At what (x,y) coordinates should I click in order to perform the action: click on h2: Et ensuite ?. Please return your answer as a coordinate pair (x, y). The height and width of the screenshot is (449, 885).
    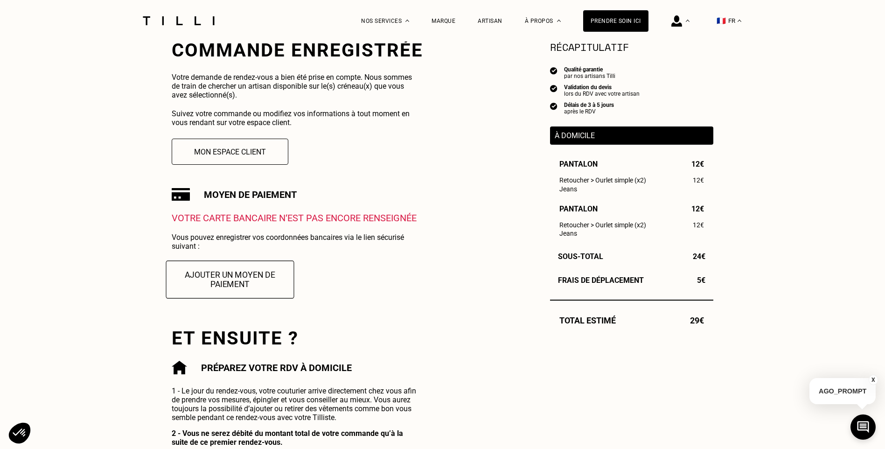
    Looking at the image, I should click on (297, 338).